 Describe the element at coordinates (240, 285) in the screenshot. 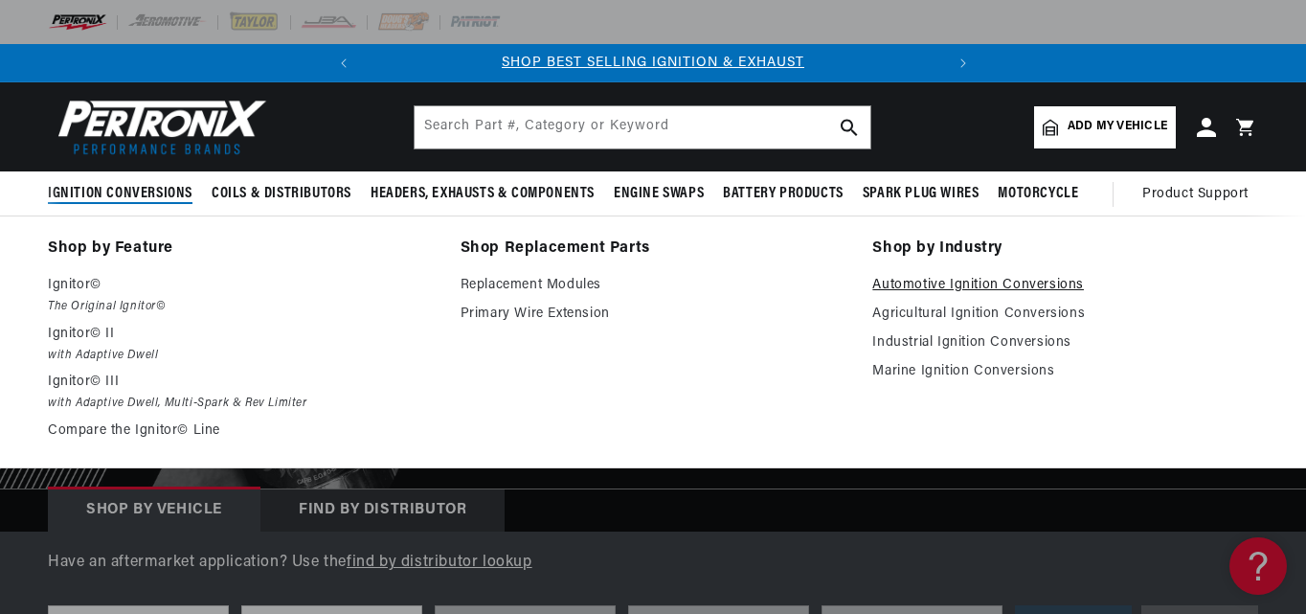

I see `p: Ignitor©` at that location.